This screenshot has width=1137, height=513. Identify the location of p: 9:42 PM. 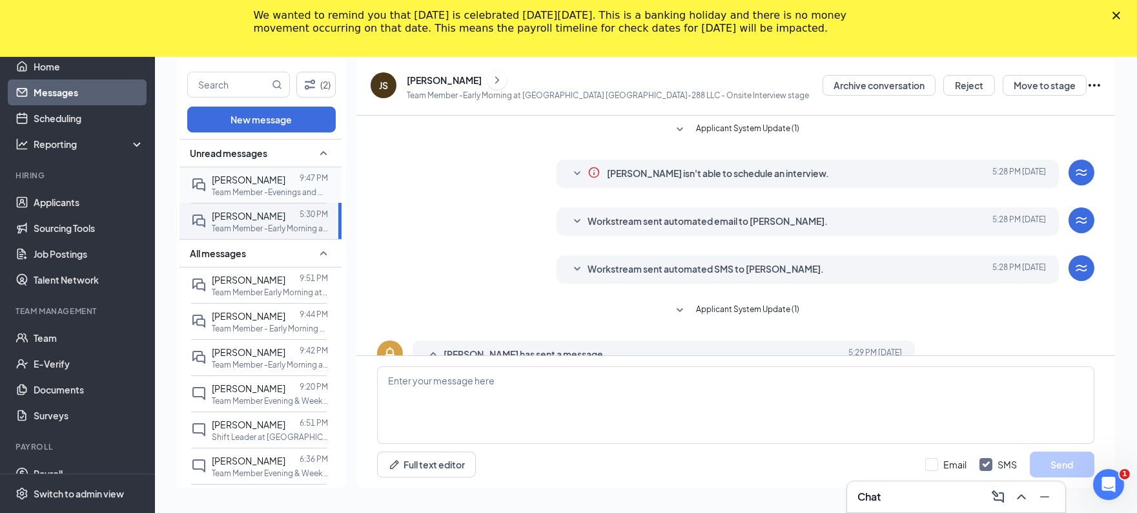
(314, 350).